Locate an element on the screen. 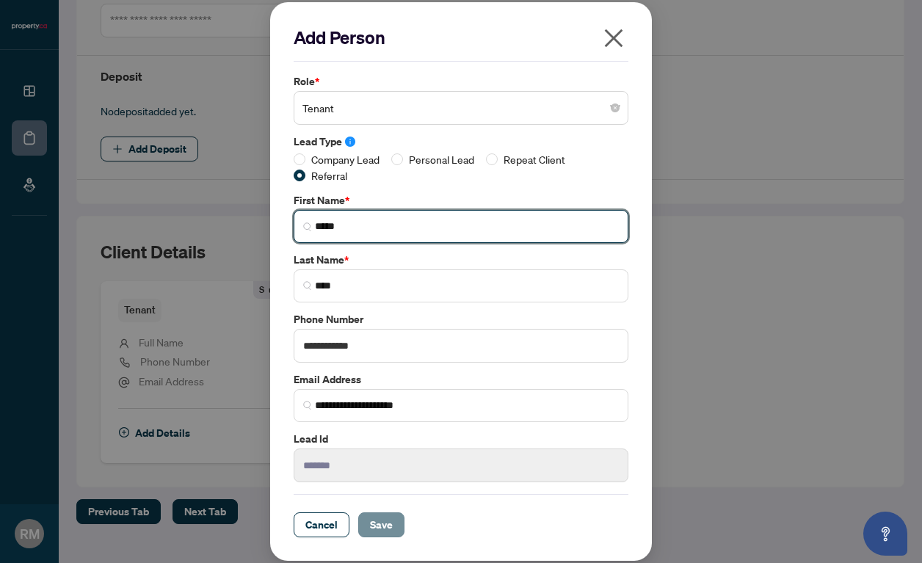 This screenshot has width=922, height=563. label: Lead Id is located at coordinates (461, 439).